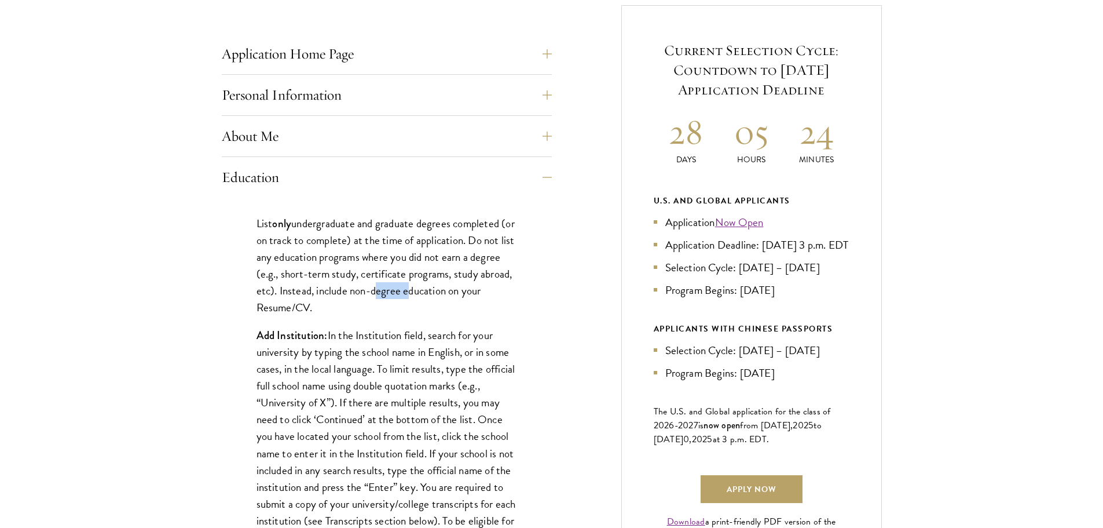 This screenshot has width=1103, height=528. I want to click on button: Education, so click(387, 177).